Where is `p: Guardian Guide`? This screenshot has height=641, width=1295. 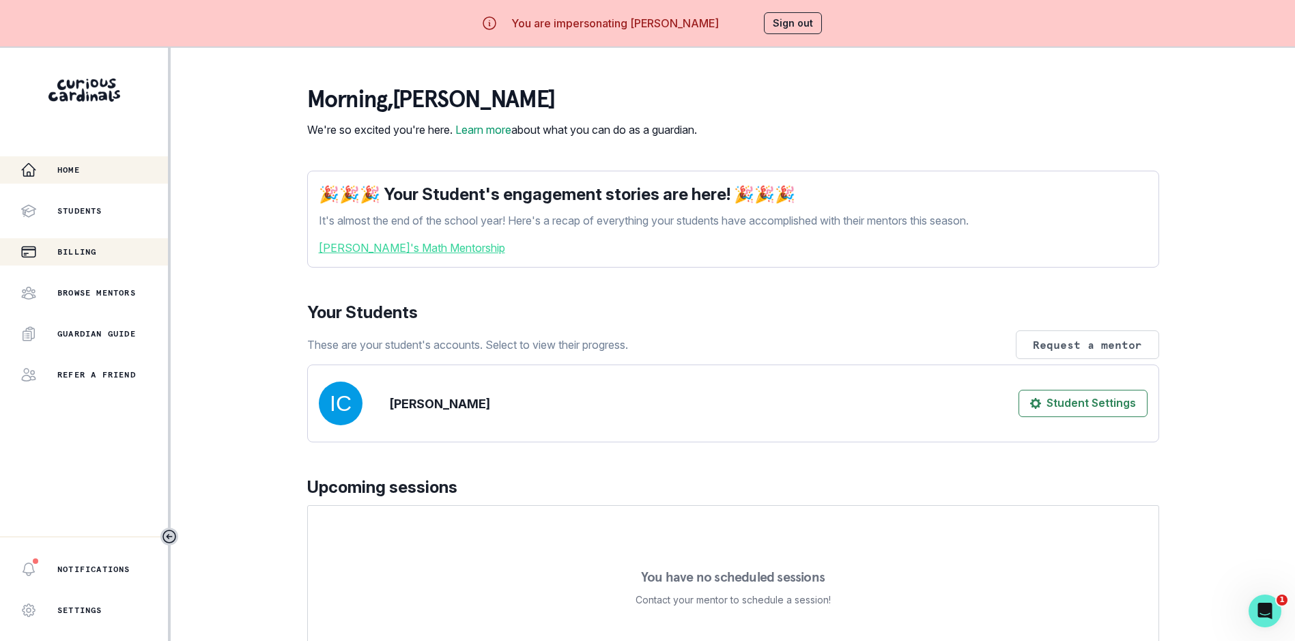
p: Guardian Guide is located at coordinates (96, 334).